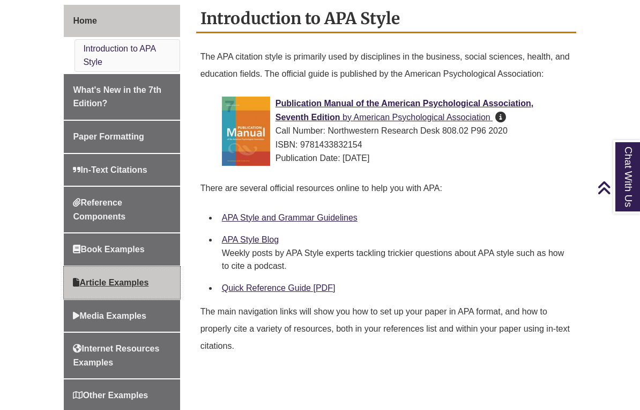 The image size is (640, 410). I want to click on a: Introduction to APA Style, so click(119, 55).